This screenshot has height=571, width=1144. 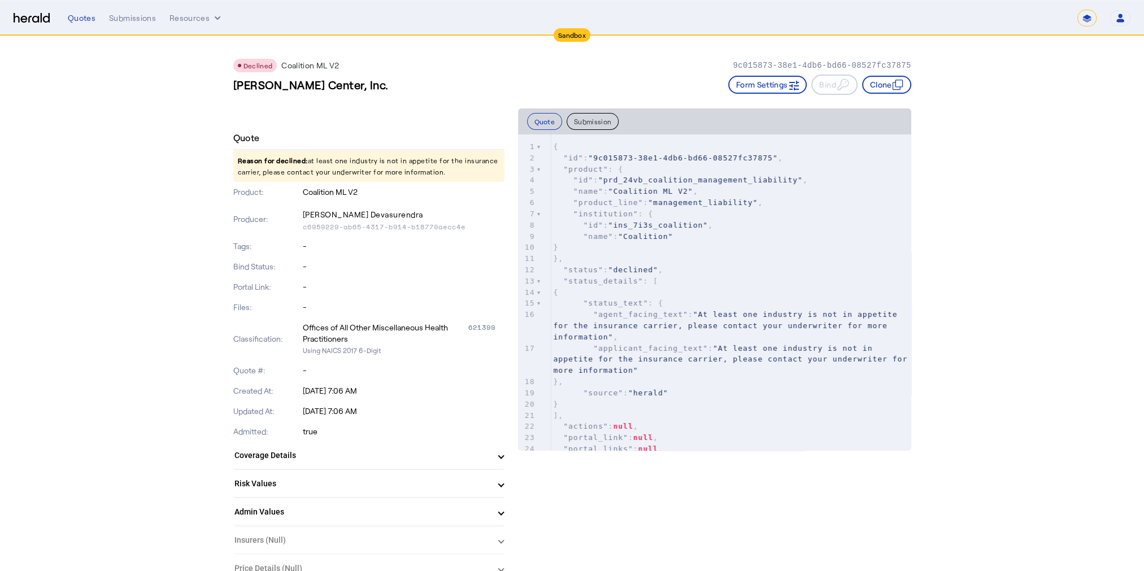 I want to click on div: 21, so click(x=527, y=416).